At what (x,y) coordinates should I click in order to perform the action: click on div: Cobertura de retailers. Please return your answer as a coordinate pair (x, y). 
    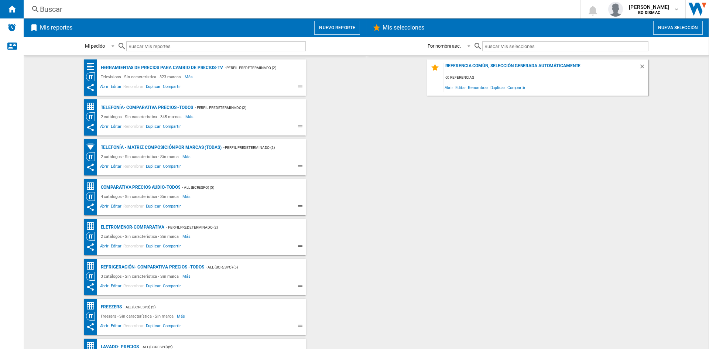
    Looking at the image, I should click on (92, 146).